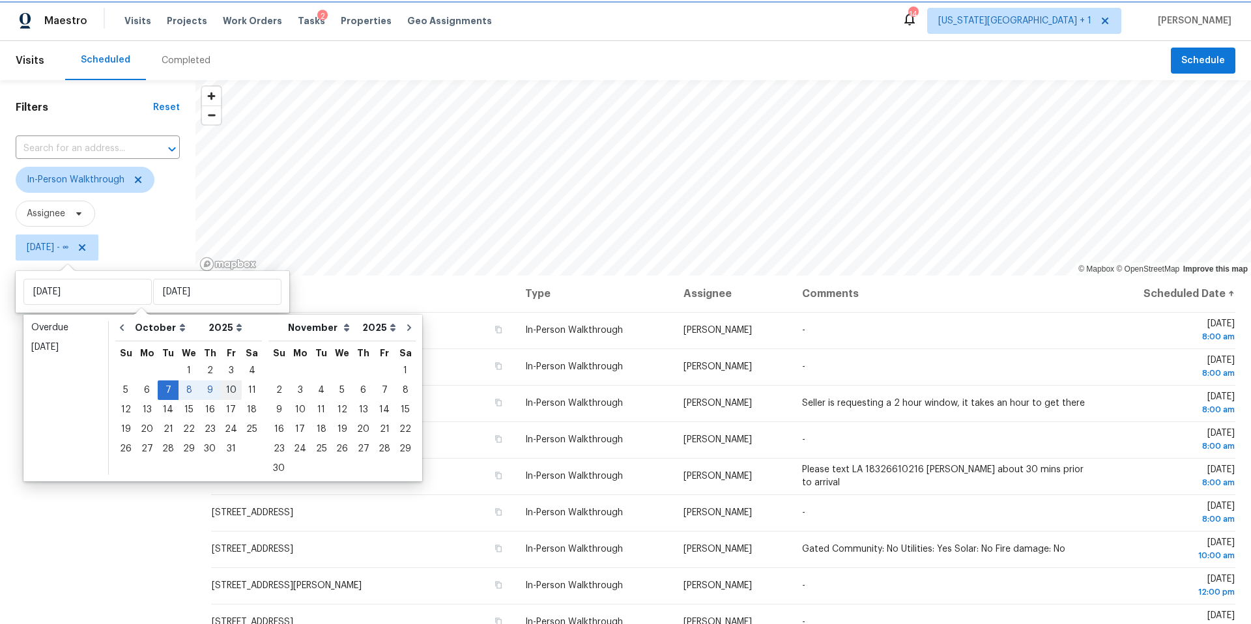 This screenshot has height=624, width=1251. Describe the element at coordinates (252, 21) in the screenshot. I see `span: Work Orders` at that location.